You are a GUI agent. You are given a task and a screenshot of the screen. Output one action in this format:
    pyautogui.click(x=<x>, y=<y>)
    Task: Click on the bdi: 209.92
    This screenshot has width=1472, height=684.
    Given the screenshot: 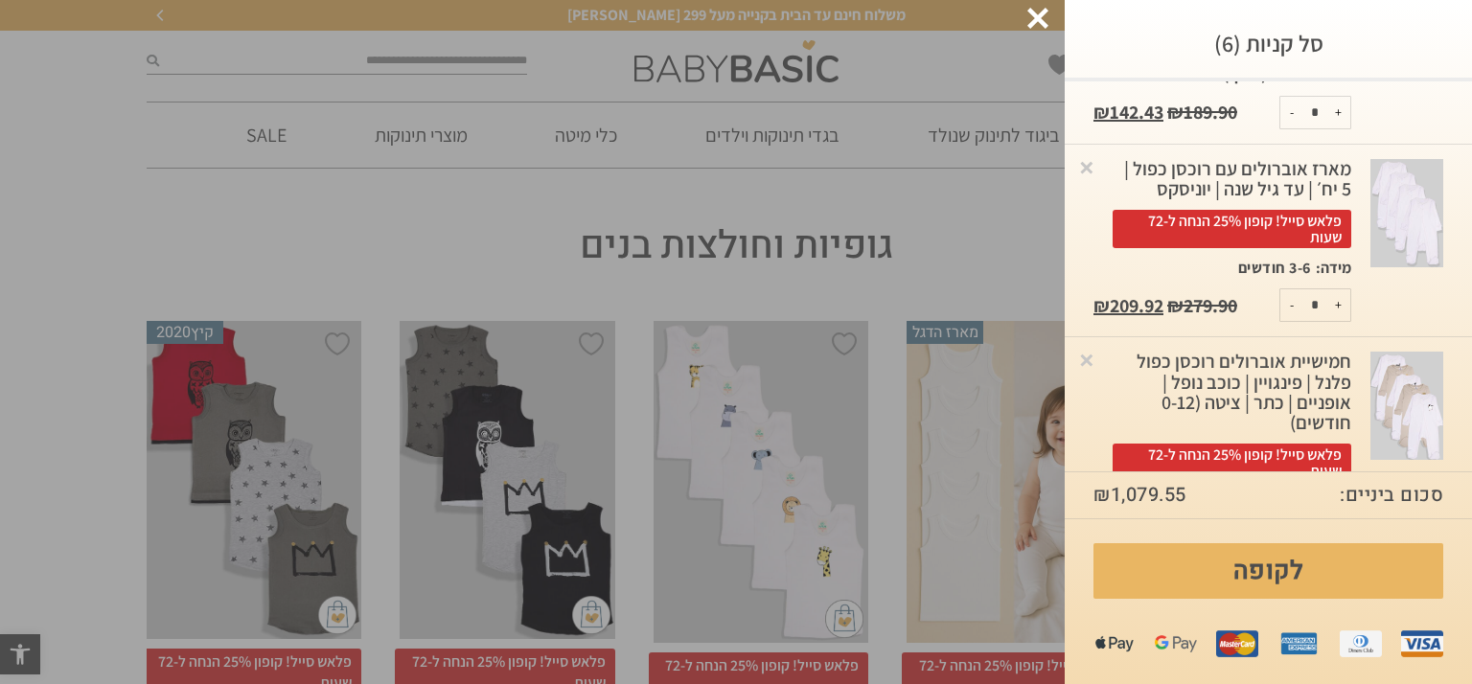 What is the action you would take?
    pyautogui.click(x=1128, y=306)
    